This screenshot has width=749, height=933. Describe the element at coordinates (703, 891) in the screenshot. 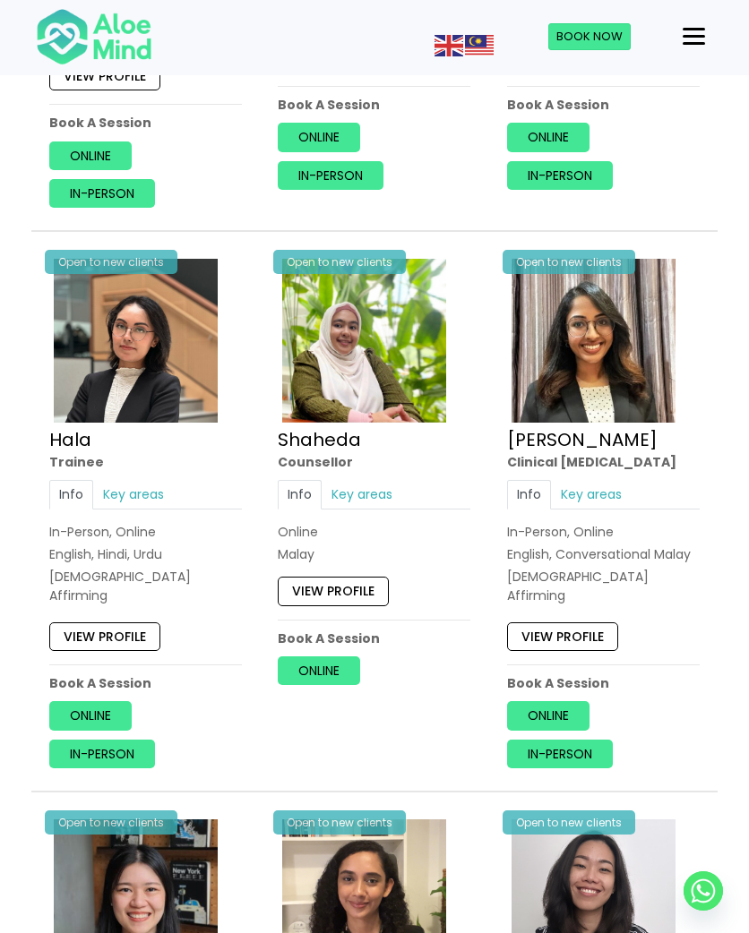

I see `a: Whatsapp` at that location.